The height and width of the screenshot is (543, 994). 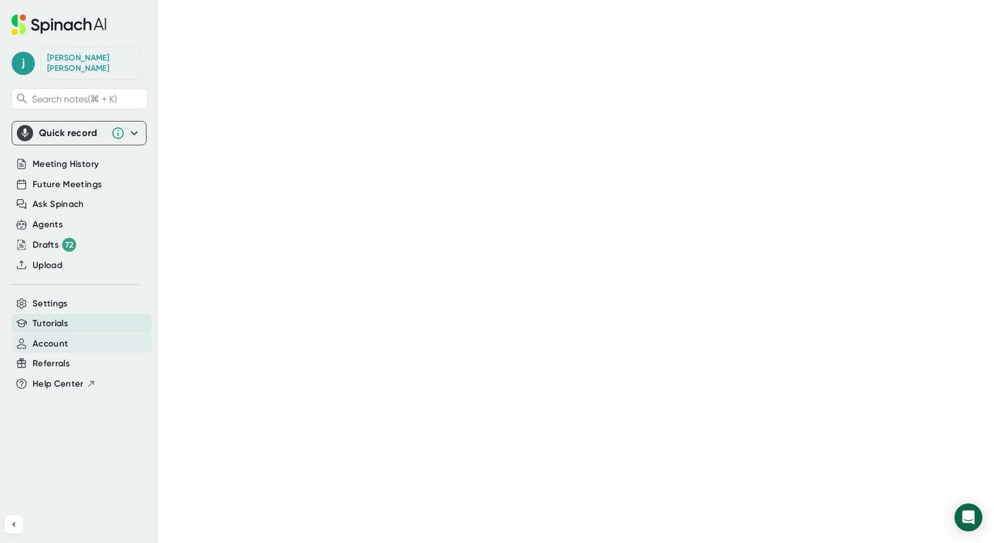 I want to click on span: Account, so click(x=50, y=343).